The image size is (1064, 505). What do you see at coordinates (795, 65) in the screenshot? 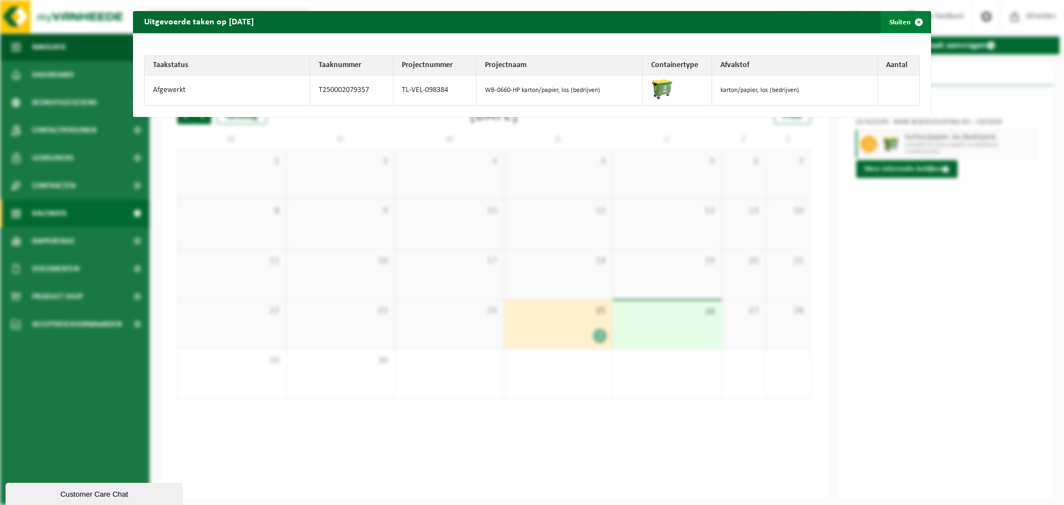
I see `th: Afvalstof` at bounding box center [795, 65].